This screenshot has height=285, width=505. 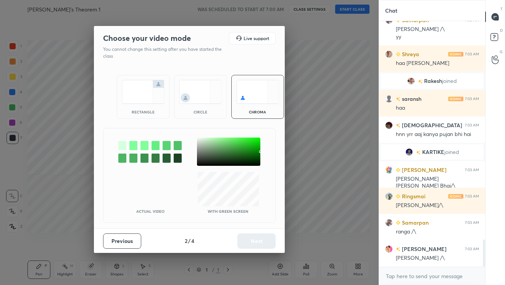 I want to click on img: e9b50720052c405c8a89797468d4c0e5.jpg, so click(x=411, y=81).